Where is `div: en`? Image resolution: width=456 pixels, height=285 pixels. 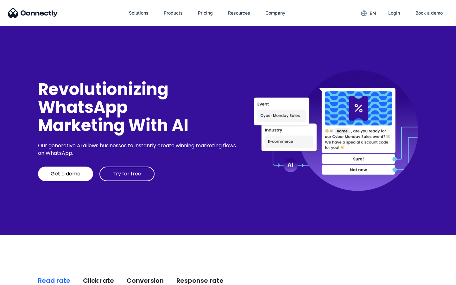 div: en is located at coordinates (373, 13).